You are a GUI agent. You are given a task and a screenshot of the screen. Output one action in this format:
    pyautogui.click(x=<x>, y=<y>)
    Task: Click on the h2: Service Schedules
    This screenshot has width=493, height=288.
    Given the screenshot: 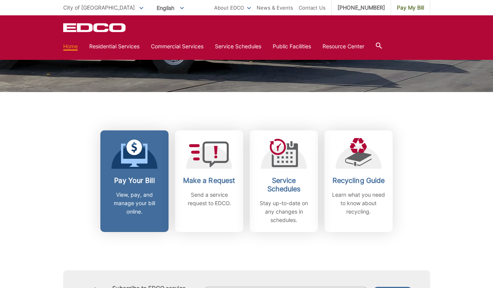 What is the action you would take?
    pyautogui.click(x=284, y=185)
    